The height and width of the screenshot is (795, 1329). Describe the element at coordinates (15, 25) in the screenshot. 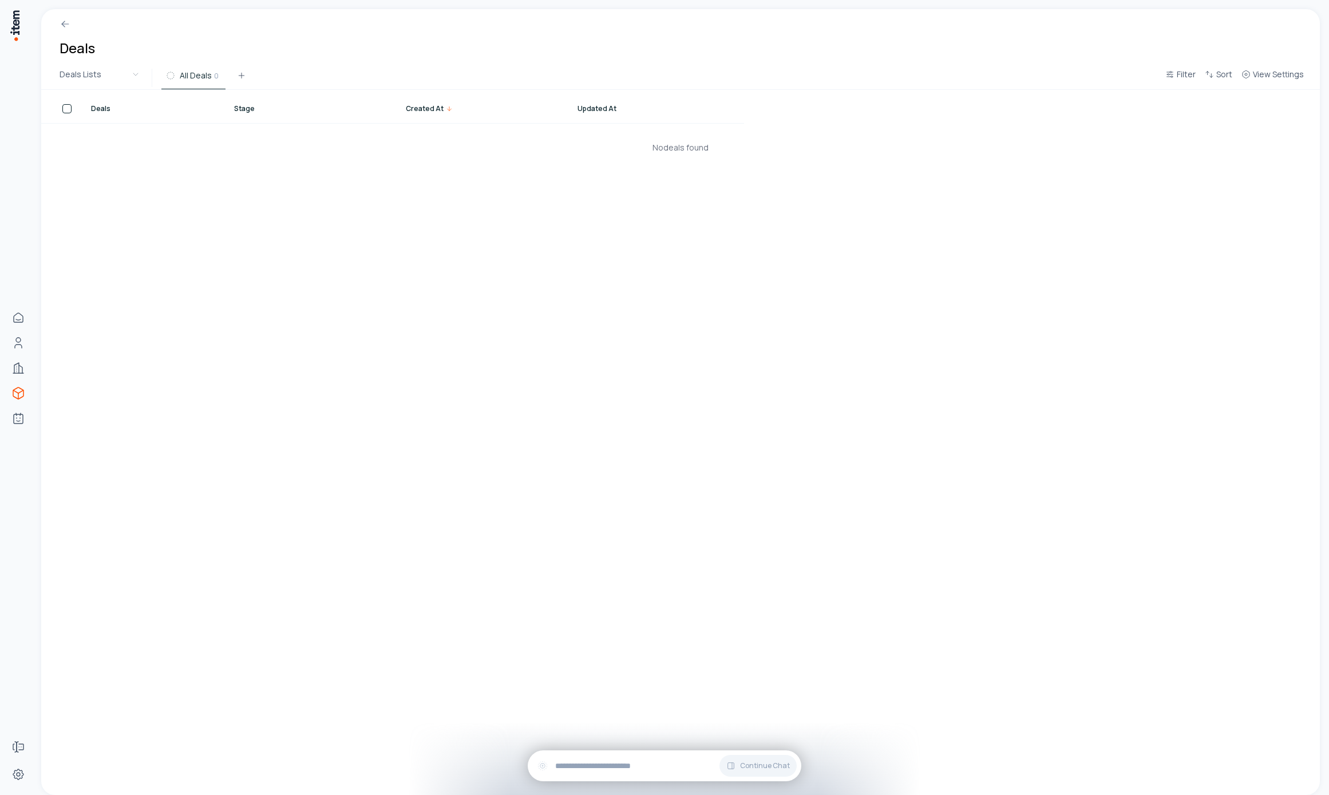

I see `img: Item Brain Logo` at that location.